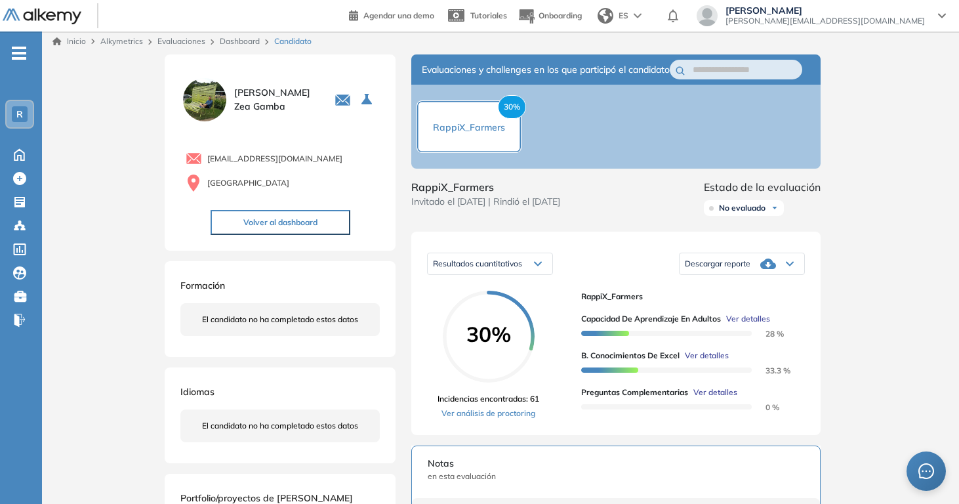 This screenshot has width=959, height=504. Describe the element at coordinates (718, 264) in the screenshot. I see `span: Descargar reporte` at that location.